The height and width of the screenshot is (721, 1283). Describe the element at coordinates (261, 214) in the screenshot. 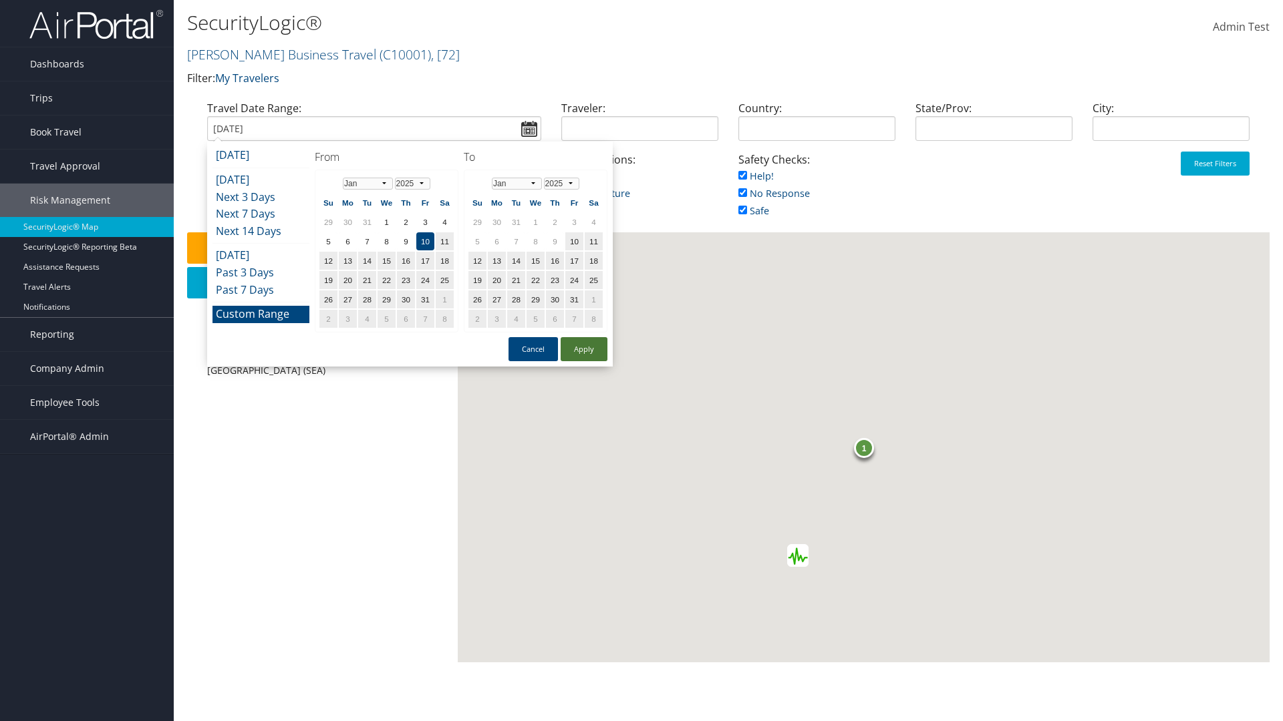

I see `li: Next 7 Days` at that location.